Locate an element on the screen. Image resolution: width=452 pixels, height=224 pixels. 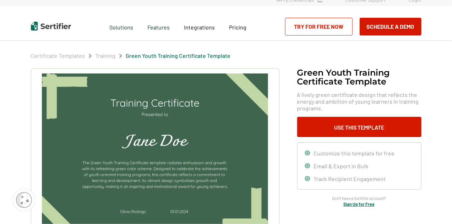
img: Sertifier | Digital Credentialing Platform is located at coordinates (51, 26).